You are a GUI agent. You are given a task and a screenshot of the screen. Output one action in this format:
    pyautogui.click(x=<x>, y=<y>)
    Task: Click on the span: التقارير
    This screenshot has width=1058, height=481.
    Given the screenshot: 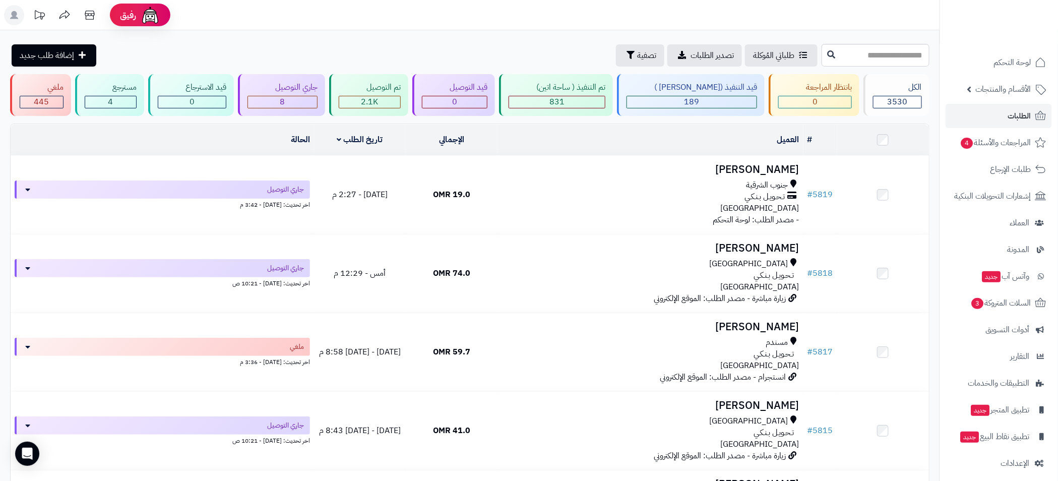 What is the action you would take?
    pyautogui.click(x=1020, y=356)
    